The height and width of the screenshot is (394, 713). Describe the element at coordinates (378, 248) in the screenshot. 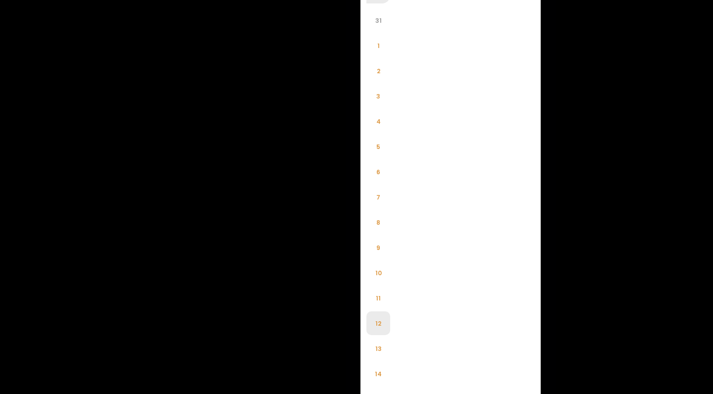

I see `li: 9` at that location.